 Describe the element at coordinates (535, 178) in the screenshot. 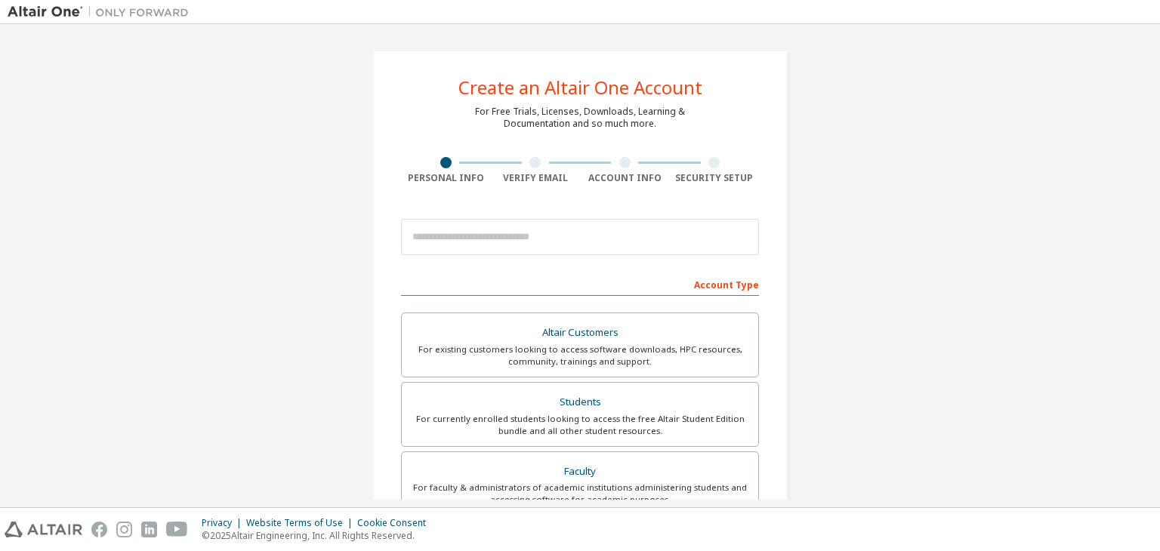

I see `div: Verify Email` at that location.